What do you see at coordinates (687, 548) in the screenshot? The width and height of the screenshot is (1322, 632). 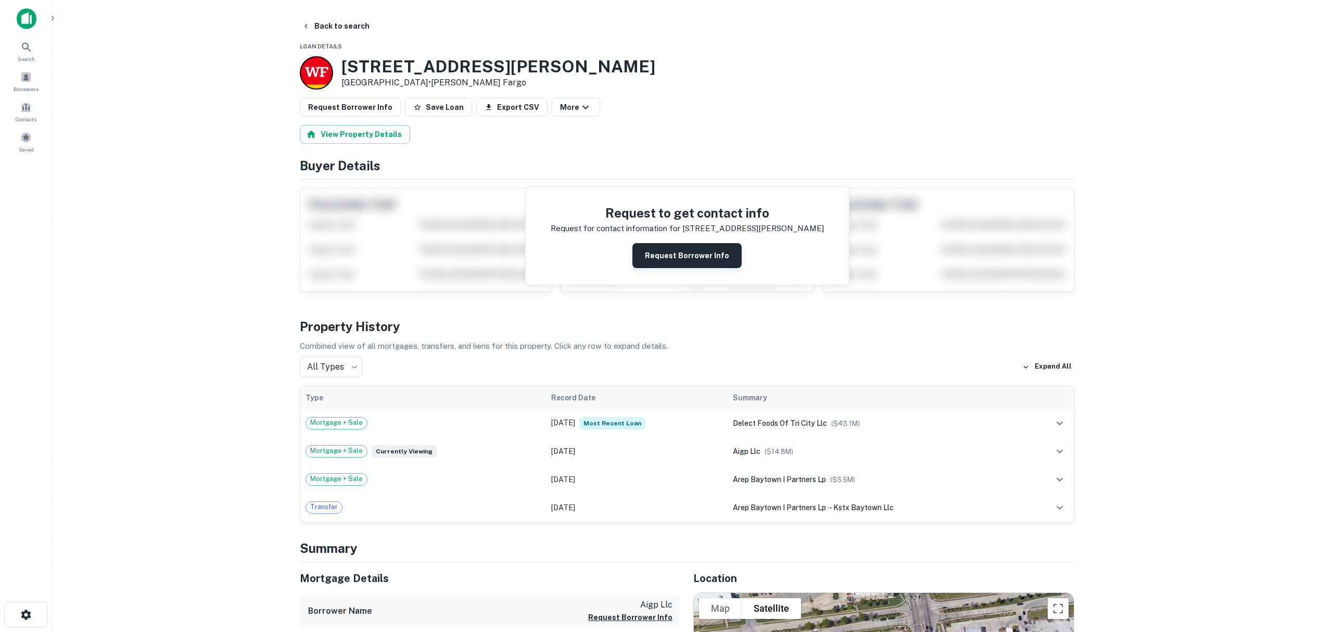 I see `h4: Summary` at bounding box center [687, 548].